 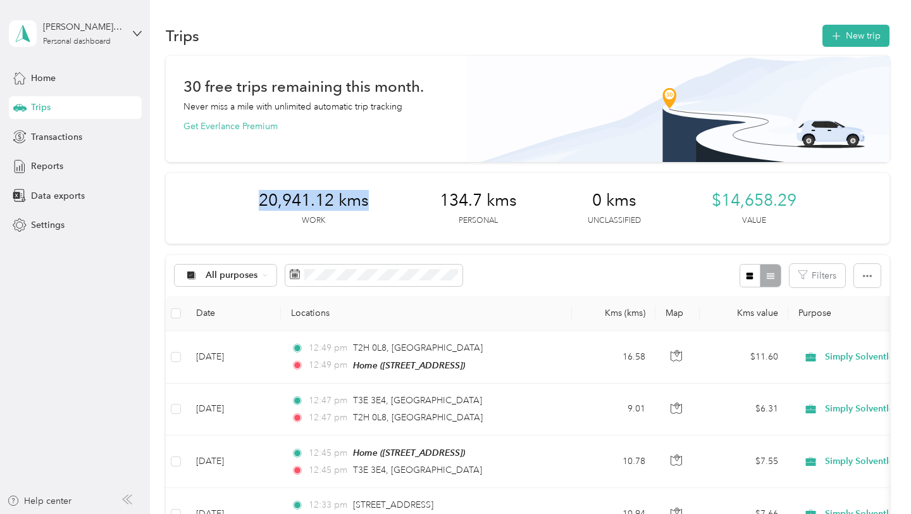 I want to click on button: Help center, so click(x=39, y=501).